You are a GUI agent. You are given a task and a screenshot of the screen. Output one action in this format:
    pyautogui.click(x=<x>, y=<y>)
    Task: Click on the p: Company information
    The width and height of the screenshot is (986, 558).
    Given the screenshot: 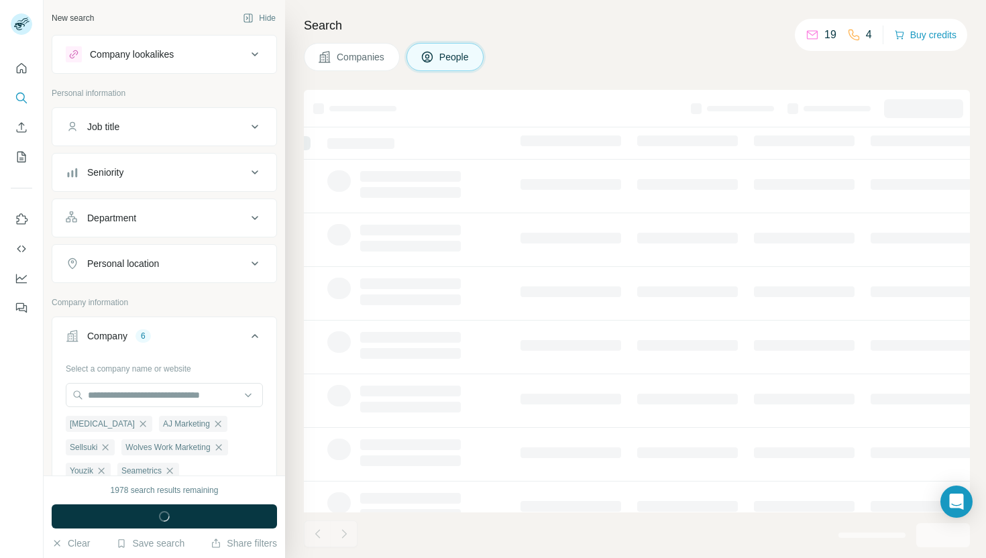 What is the action you would take?
    pyautogui.click(x=164, y=302)
    